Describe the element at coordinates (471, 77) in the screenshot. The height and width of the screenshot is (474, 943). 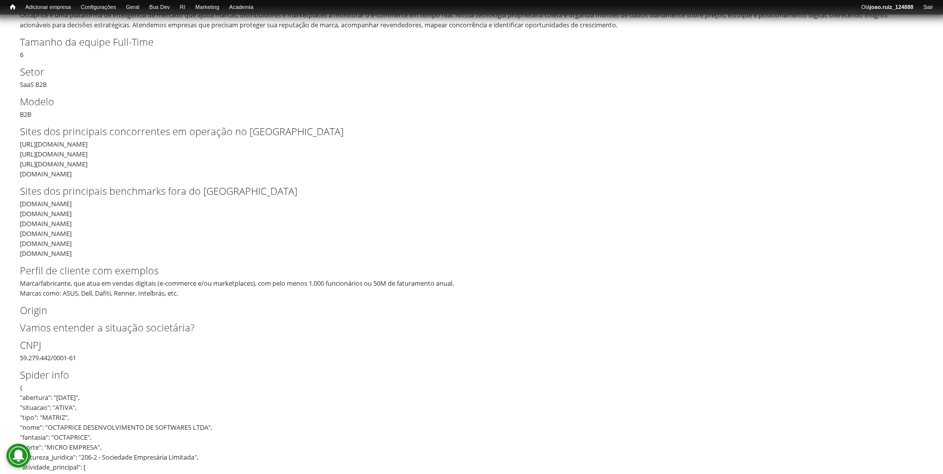
I see `div: SaaS B2B` at that location.